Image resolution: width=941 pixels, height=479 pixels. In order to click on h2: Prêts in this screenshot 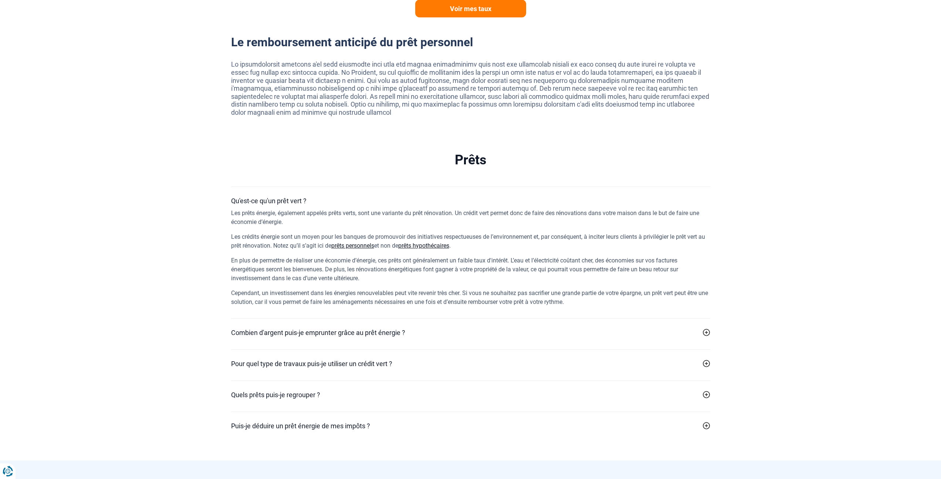, I will do `click(471, 160)`.